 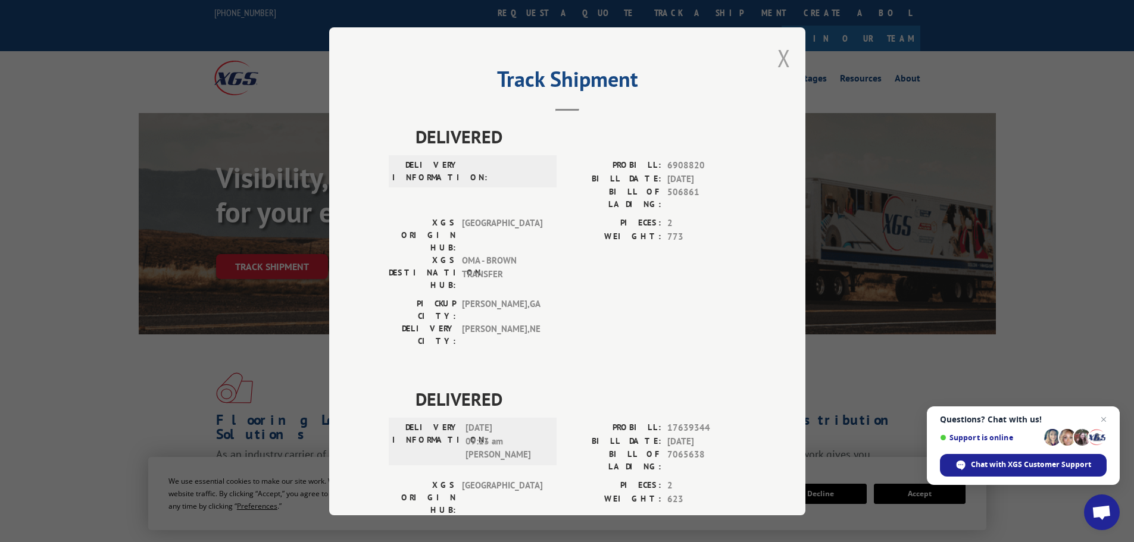 I want to click on span: 7065638, so click(x=706, y=461).